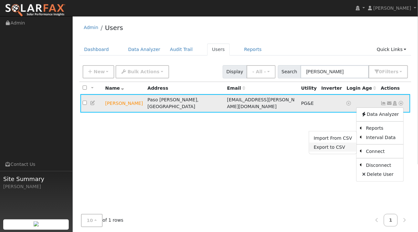 Image resolution: width=418 pixels, height=232 pixels. Describe the element at coordinates (394, 88) in the screenshot. I see `div: Actions` at that location.